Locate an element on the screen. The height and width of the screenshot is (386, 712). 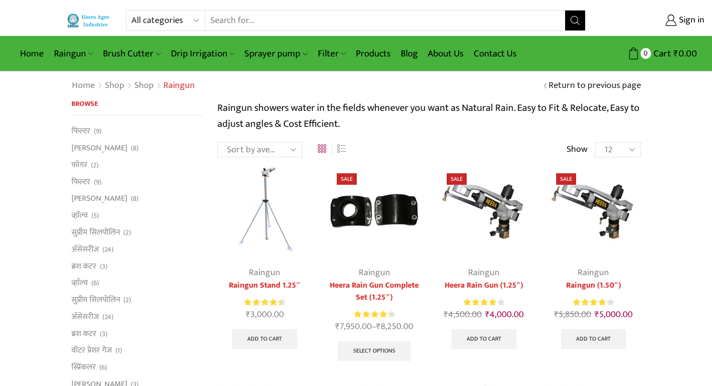
a: वॉटर प्रेशर गेज is located at coordinates (91, 351).